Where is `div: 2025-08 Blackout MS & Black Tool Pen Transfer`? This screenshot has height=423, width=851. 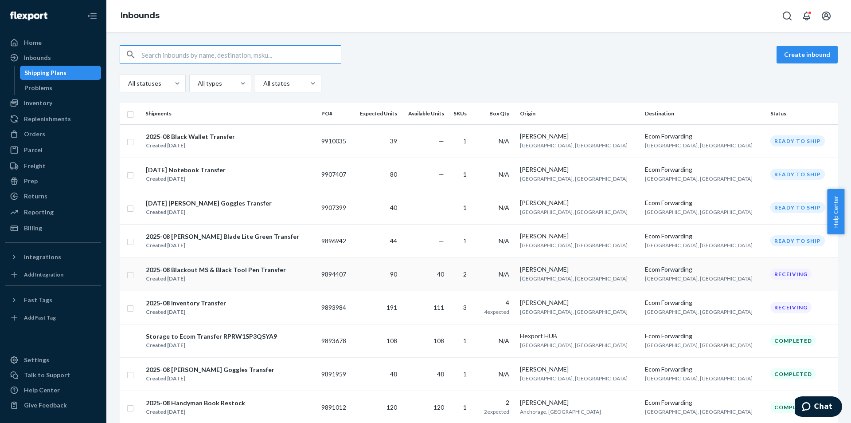
div: 2025-08 Blackout MS & Black Tool Pen Transfer is located at coordinates (216, 270).